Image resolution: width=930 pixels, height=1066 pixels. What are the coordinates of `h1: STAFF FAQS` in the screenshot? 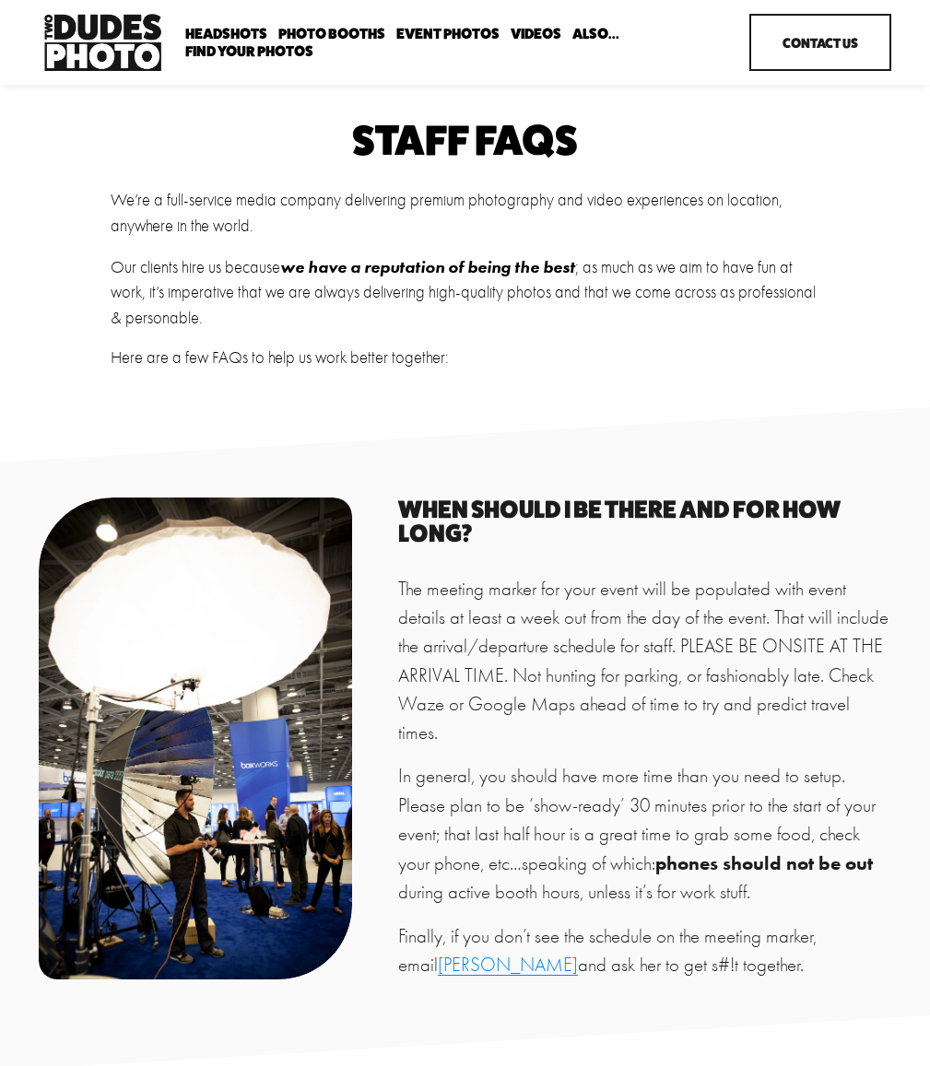 It's located at (464, 140).